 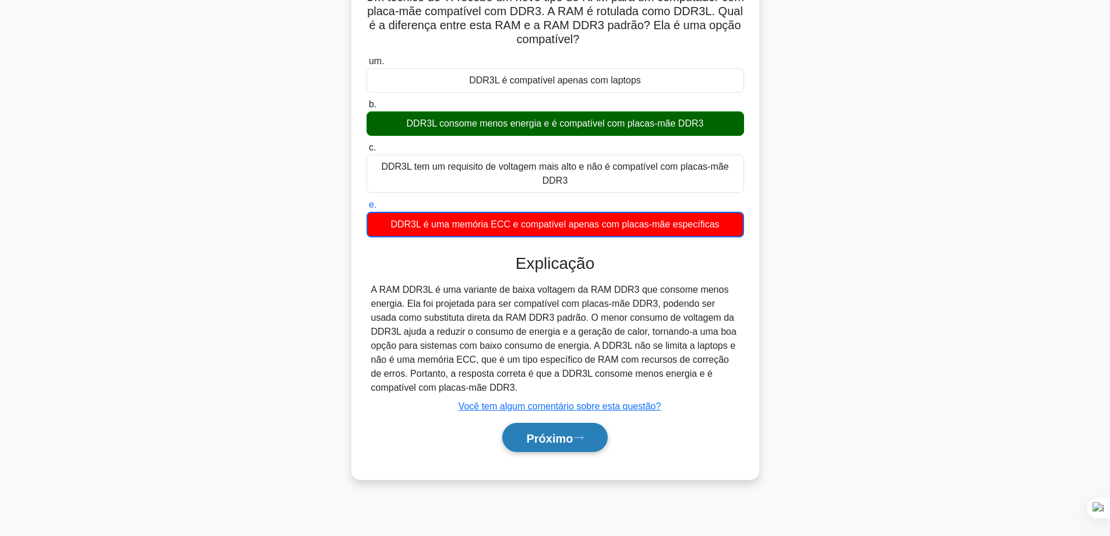 What do you see at coordinates (377, 61) in the screenshot?
I see `font: um.` at bounding box center [377, 61].